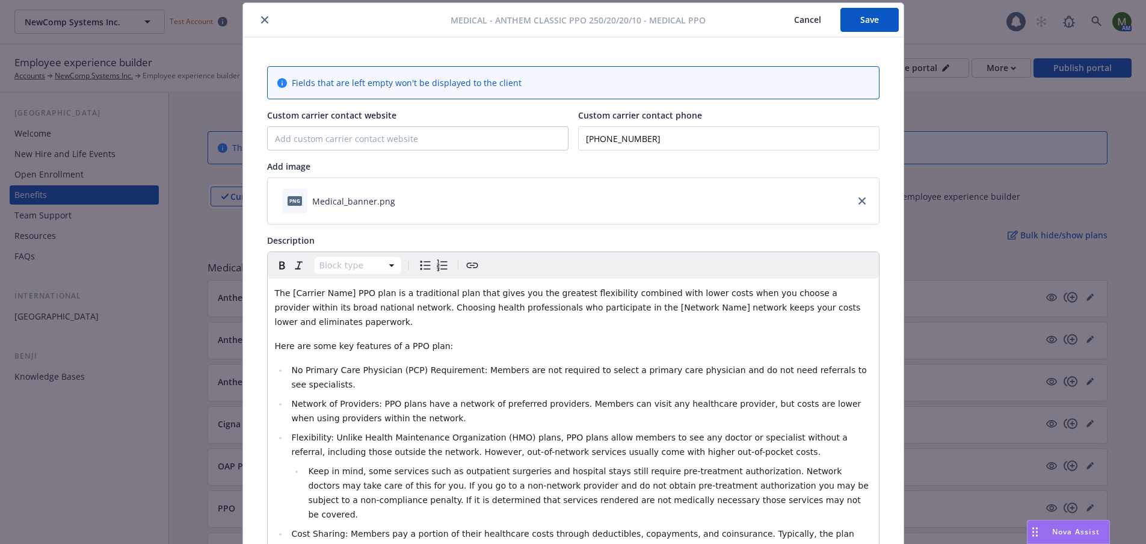 The image size is (1146, 544). What do you see at coordinates (590, 493) in the screenshot?
I see `span: Keep in mind, some services such as outpatient surgeries and hospital stays still require pre-tre...` at bounding box center [590, 493].